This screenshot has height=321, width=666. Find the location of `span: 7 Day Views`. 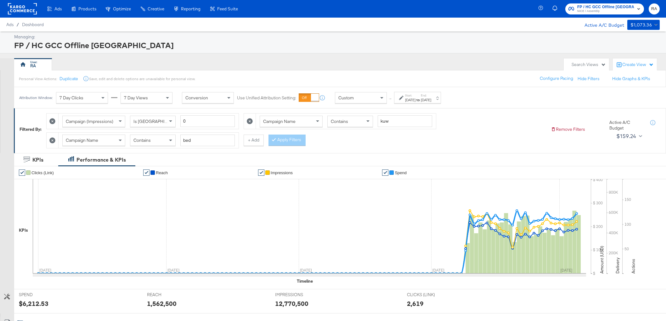

span: 7 Day Views is located at coordinates (136, 98).